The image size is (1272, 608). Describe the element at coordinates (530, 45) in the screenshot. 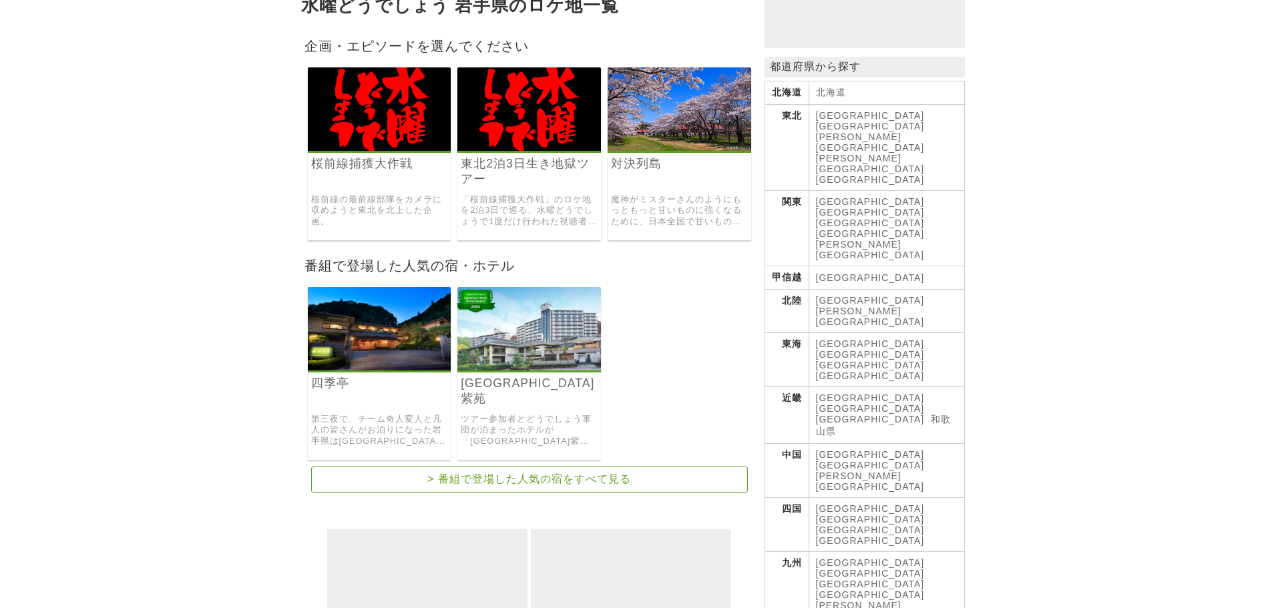

I see `h2: 企画・エピソードを選んでください` at that location.